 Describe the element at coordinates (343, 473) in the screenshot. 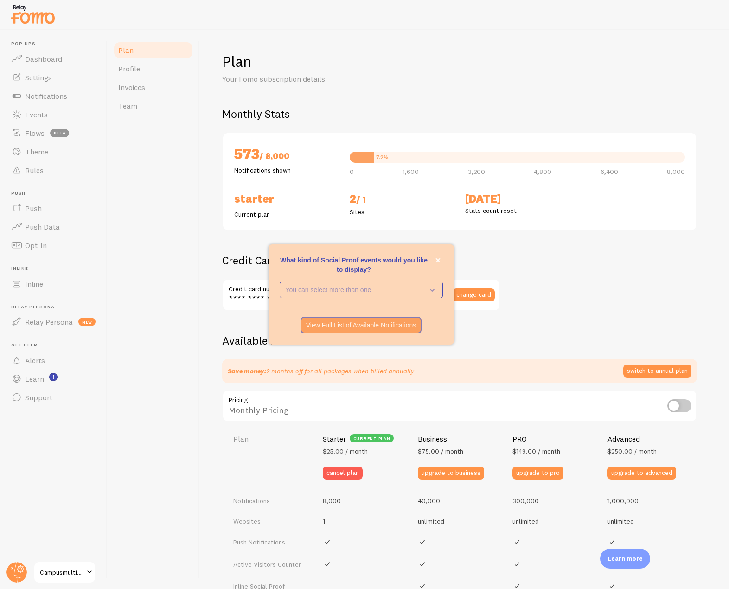

I see `button: cancel plan` at that location.